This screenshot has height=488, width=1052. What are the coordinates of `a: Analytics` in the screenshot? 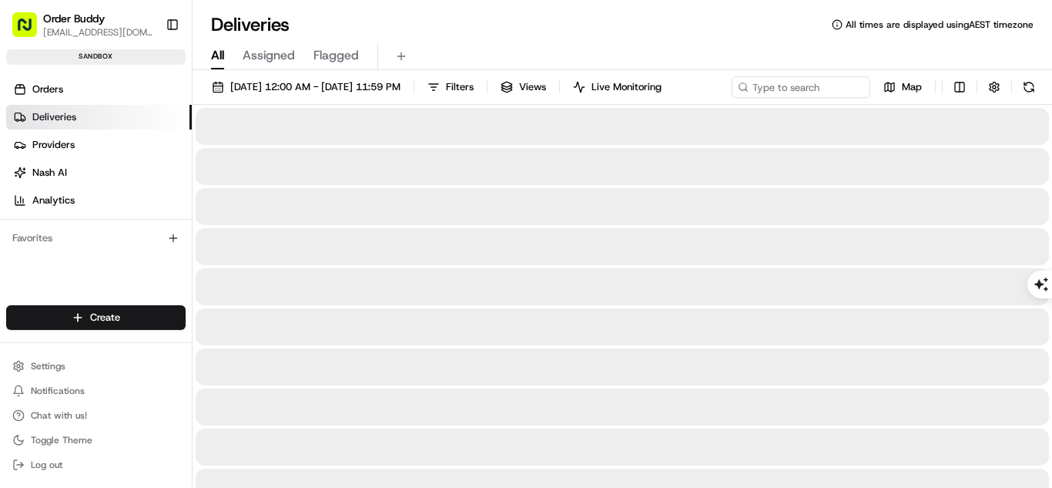 It's located at (99, 200).